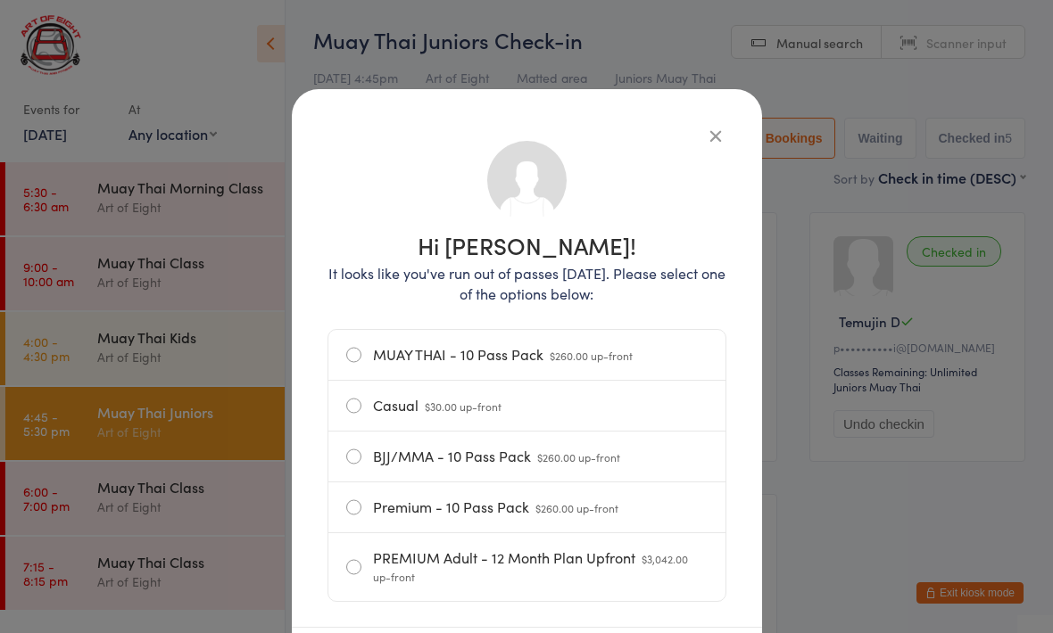 Image resolution: width=1053 pixels, height=633 pixels. What do you see at coordinates (526, 457) in the screenshot?
I see `label: BJJ/MMA - 10 Pass Pack` at bounding box center [526, 457].